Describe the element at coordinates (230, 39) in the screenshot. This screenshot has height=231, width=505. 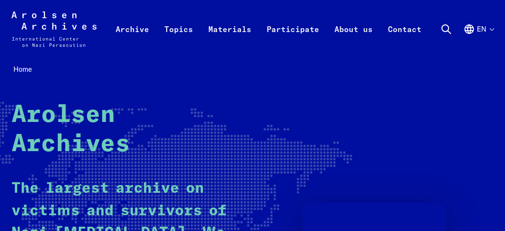
I see `a: Materials` at that location.